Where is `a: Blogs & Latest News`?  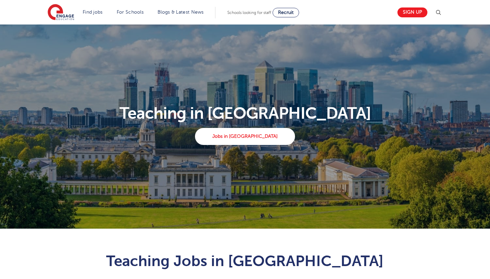
a: Blogs & Latest News is located at coordinates (181, 12).